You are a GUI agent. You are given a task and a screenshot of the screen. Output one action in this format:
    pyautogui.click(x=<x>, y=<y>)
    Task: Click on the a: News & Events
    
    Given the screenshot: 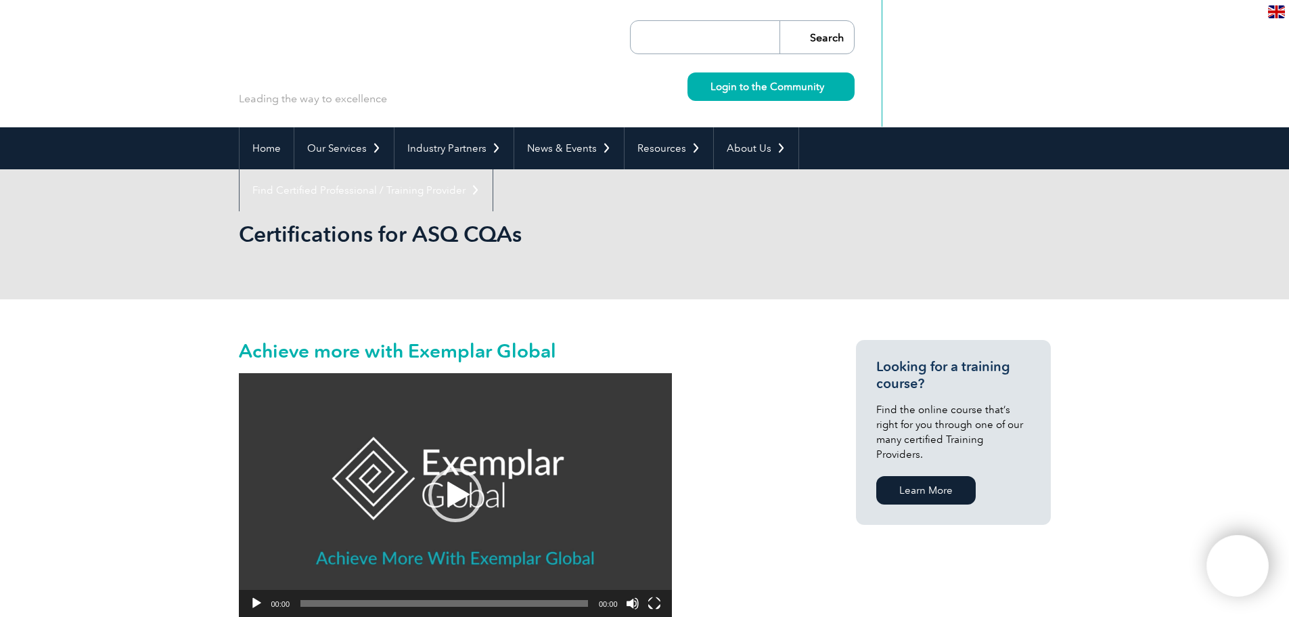 What is the action you would take?
    pyautogui.click(x=569, y=148)
    